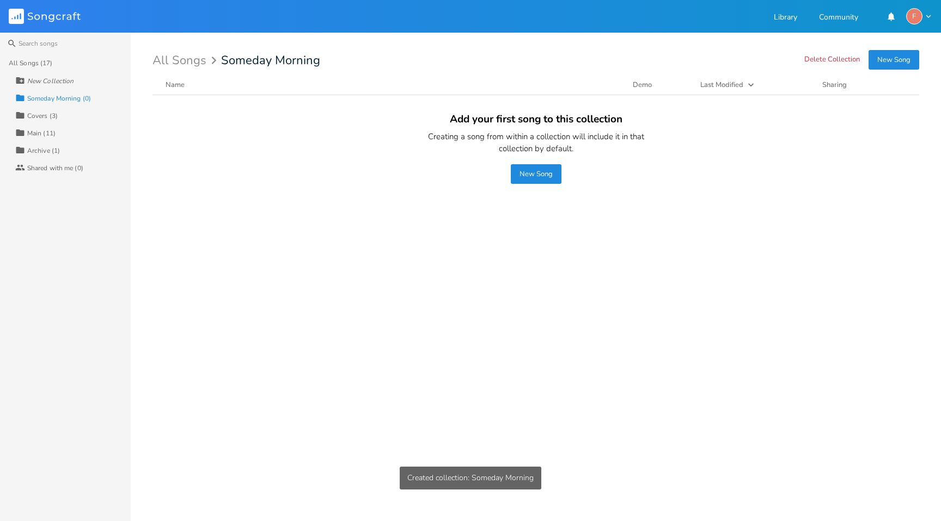  Describe the element at coordinates (50, 81) in the screenshot. I see `div: New Collection` at that location.